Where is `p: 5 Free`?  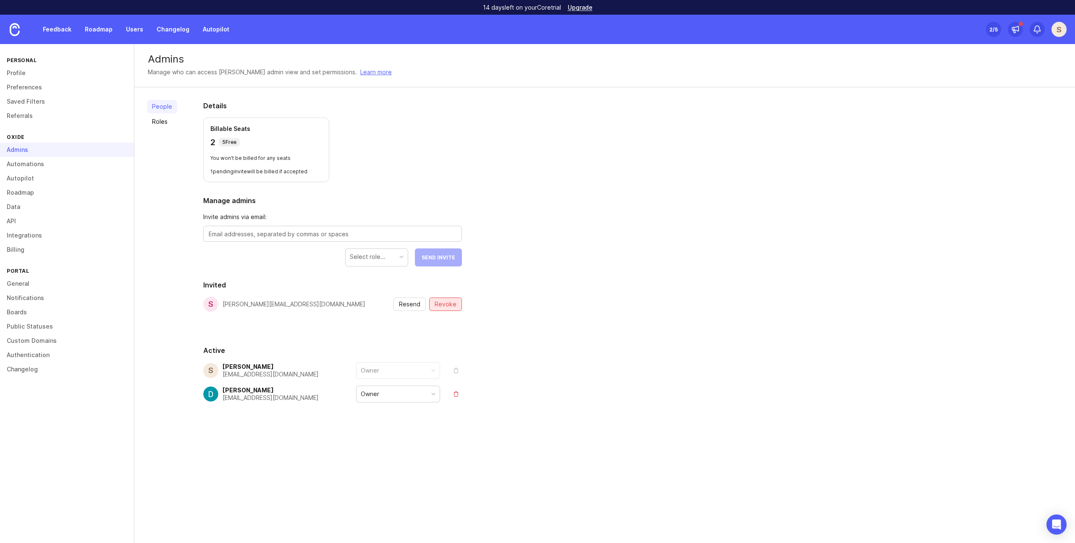
p: 5 Free is located at coordinates (229, 142).